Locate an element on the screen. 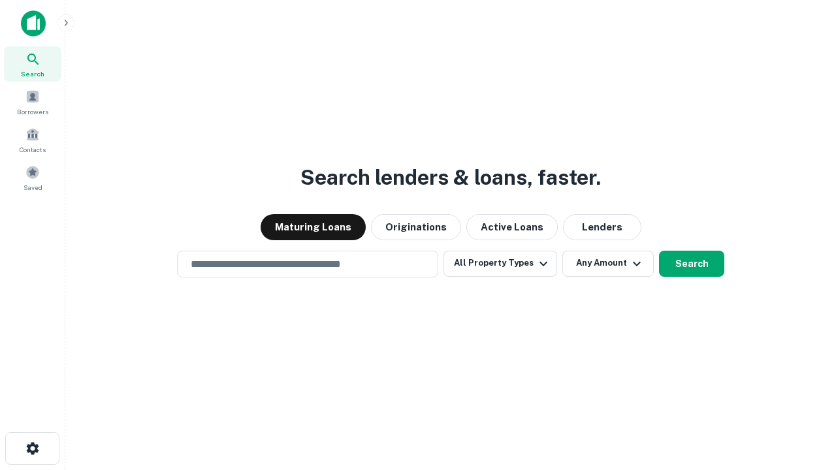  button: Any Amount is located at coordinates (608, 264).